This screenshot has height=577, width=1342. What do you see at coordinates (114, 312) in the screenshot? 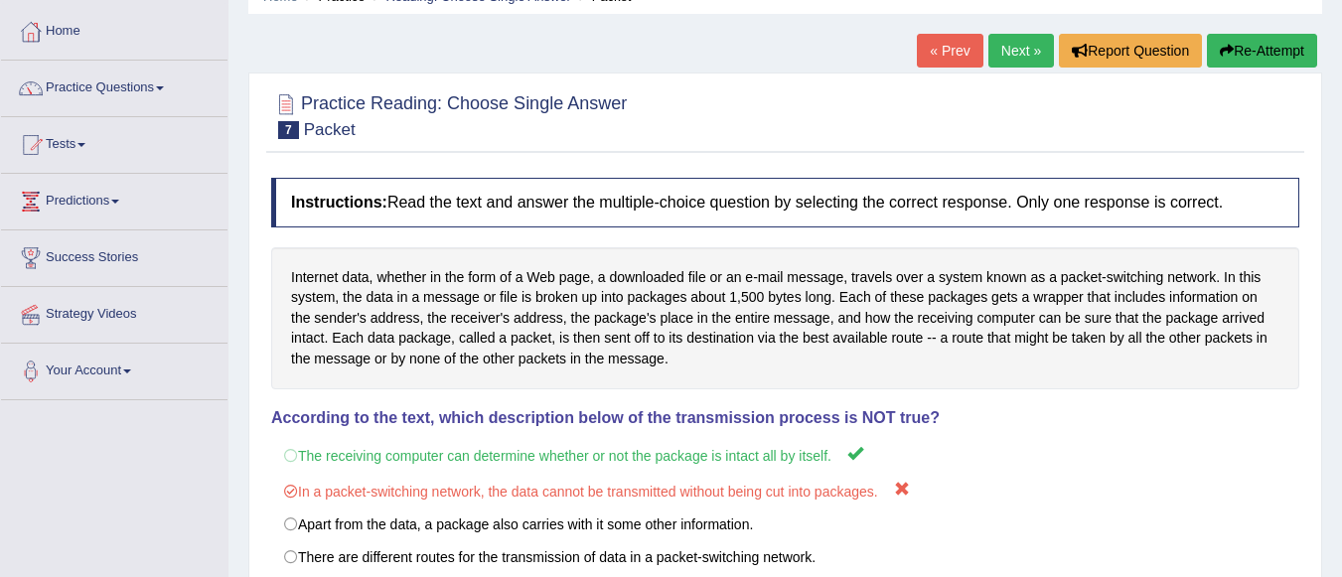
I see `a: Strategy Videos` at bounding box center [114, 312].